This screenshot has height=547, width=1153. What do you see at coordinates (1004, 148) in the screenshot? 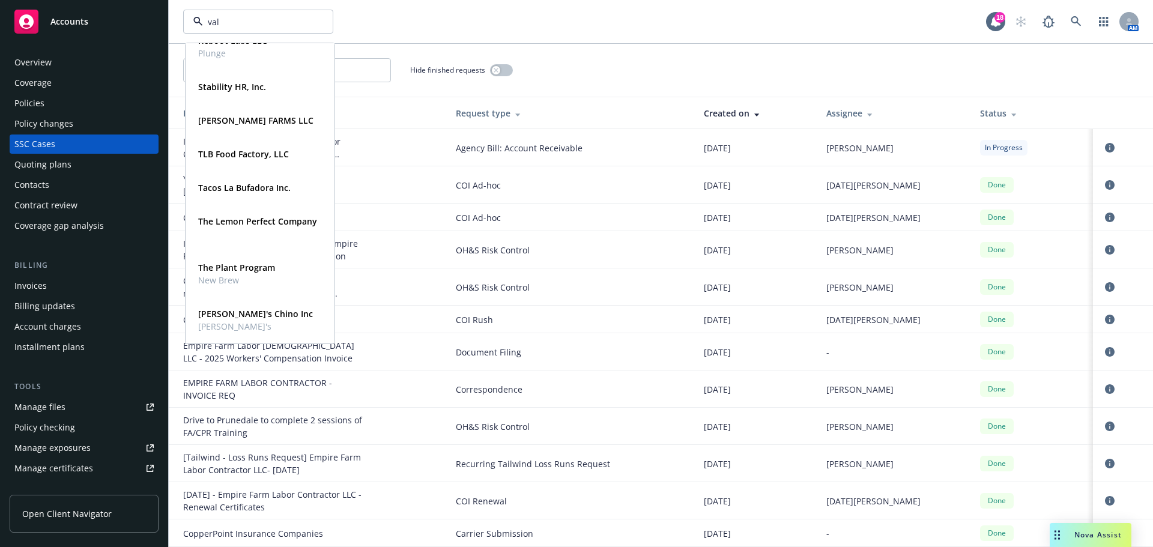
I see `span: In Progress` at bounding box center [1004, 148].